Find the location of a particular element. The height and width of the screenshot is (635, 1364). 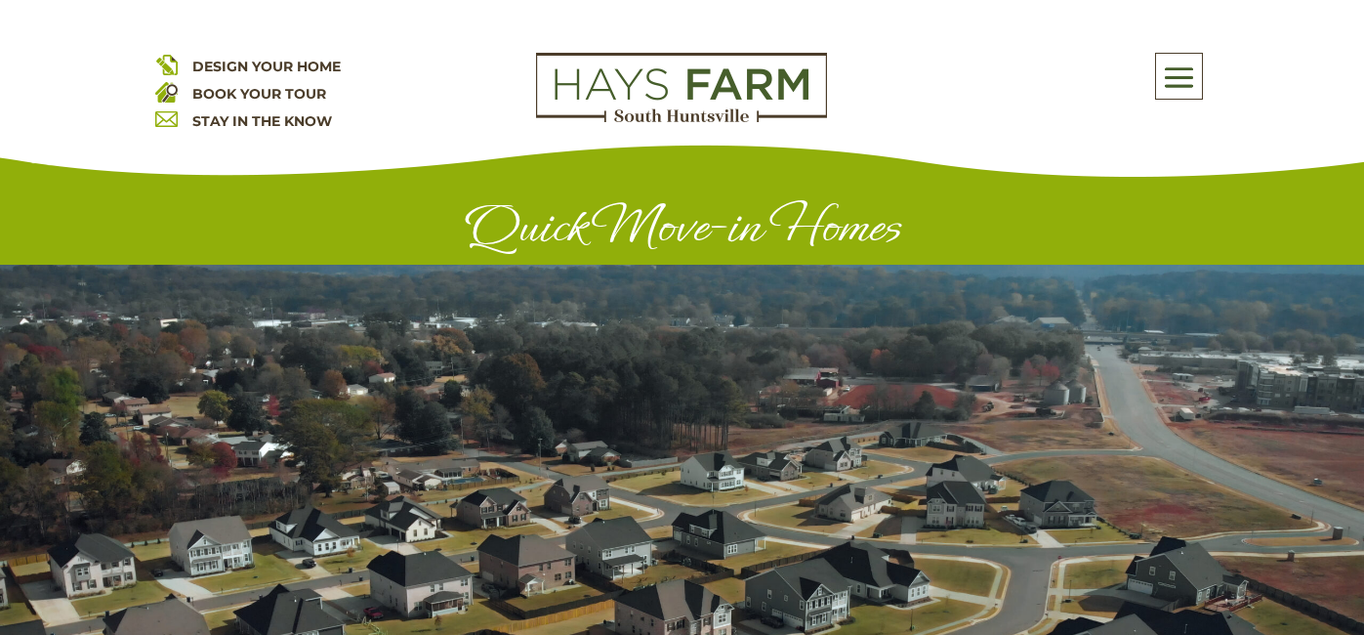

a: hays farm homes huntsville development is located at coordinates (682, 118).